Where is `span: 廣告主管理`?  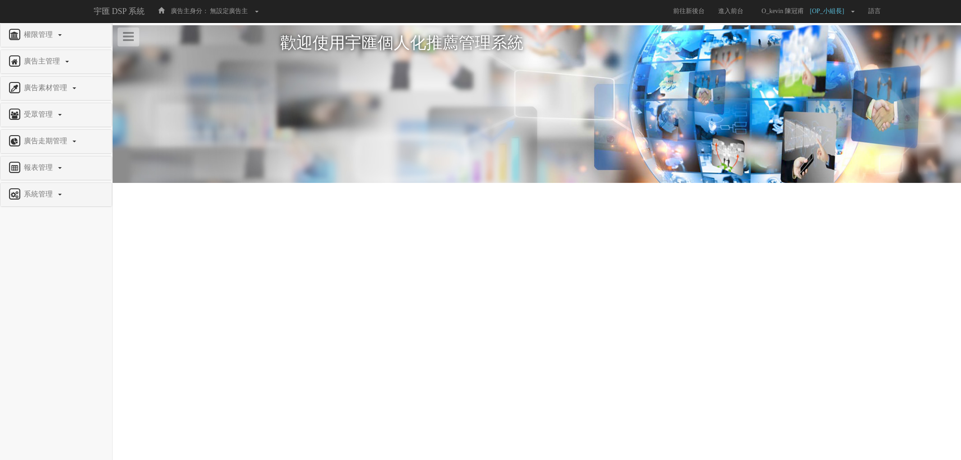 span: 廣告主管理 is located at coordinates (43, 61).